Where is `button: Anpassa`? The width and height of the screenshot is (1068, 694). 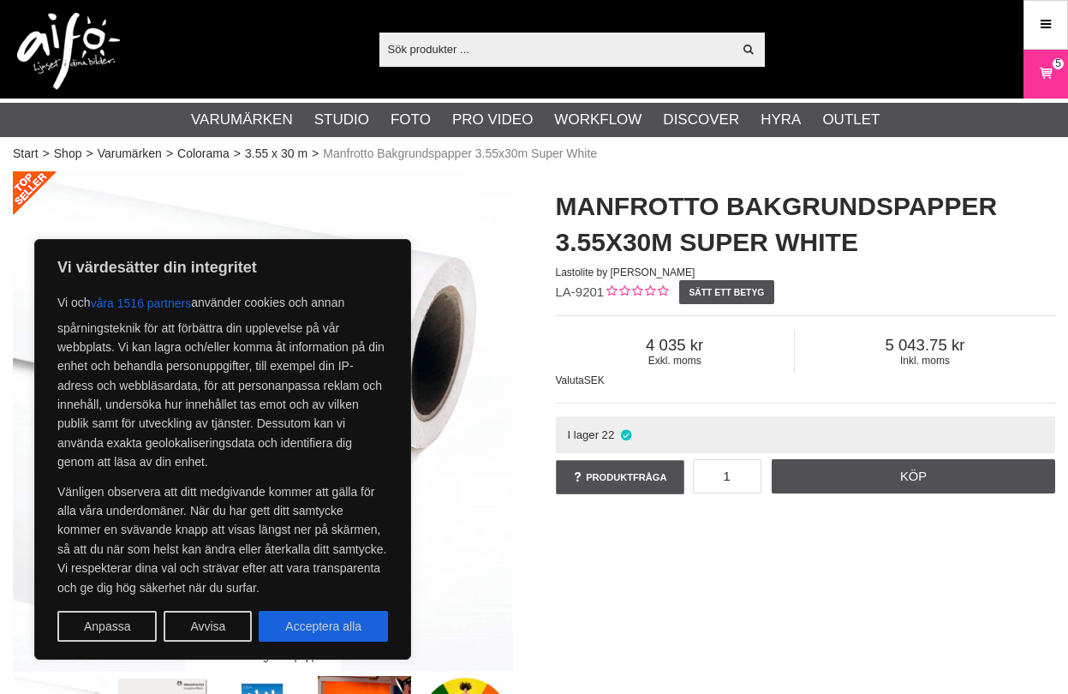
button: Anpassa is located at coordinates (107, 626).